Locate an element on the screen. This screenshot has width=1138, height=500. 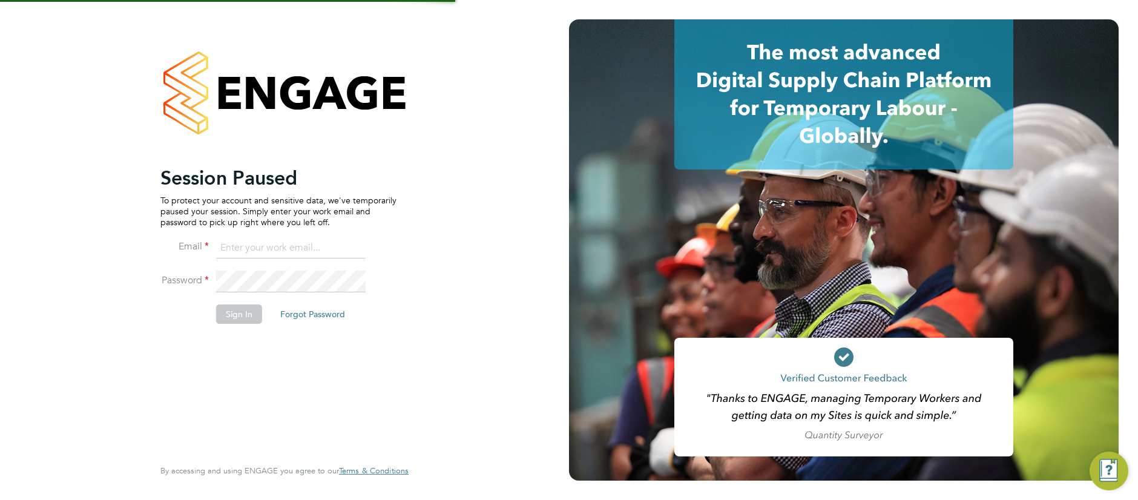
span: By accessing and using ENGAGE you agree to our is located at coordinates (285, 470).